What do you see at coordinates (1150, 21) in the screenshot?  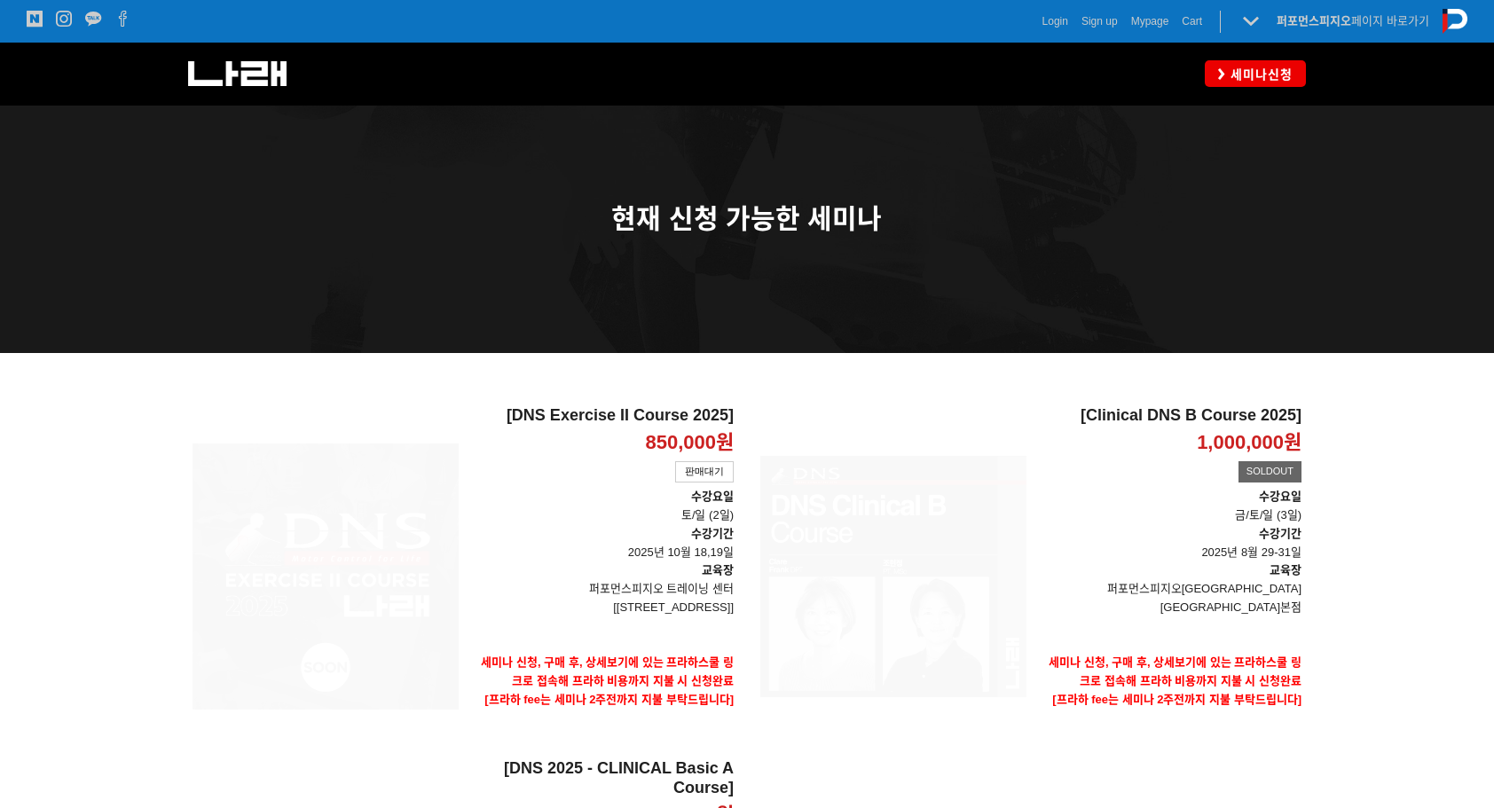 I see `span: Mypage` at bounding box center [1150, 21].